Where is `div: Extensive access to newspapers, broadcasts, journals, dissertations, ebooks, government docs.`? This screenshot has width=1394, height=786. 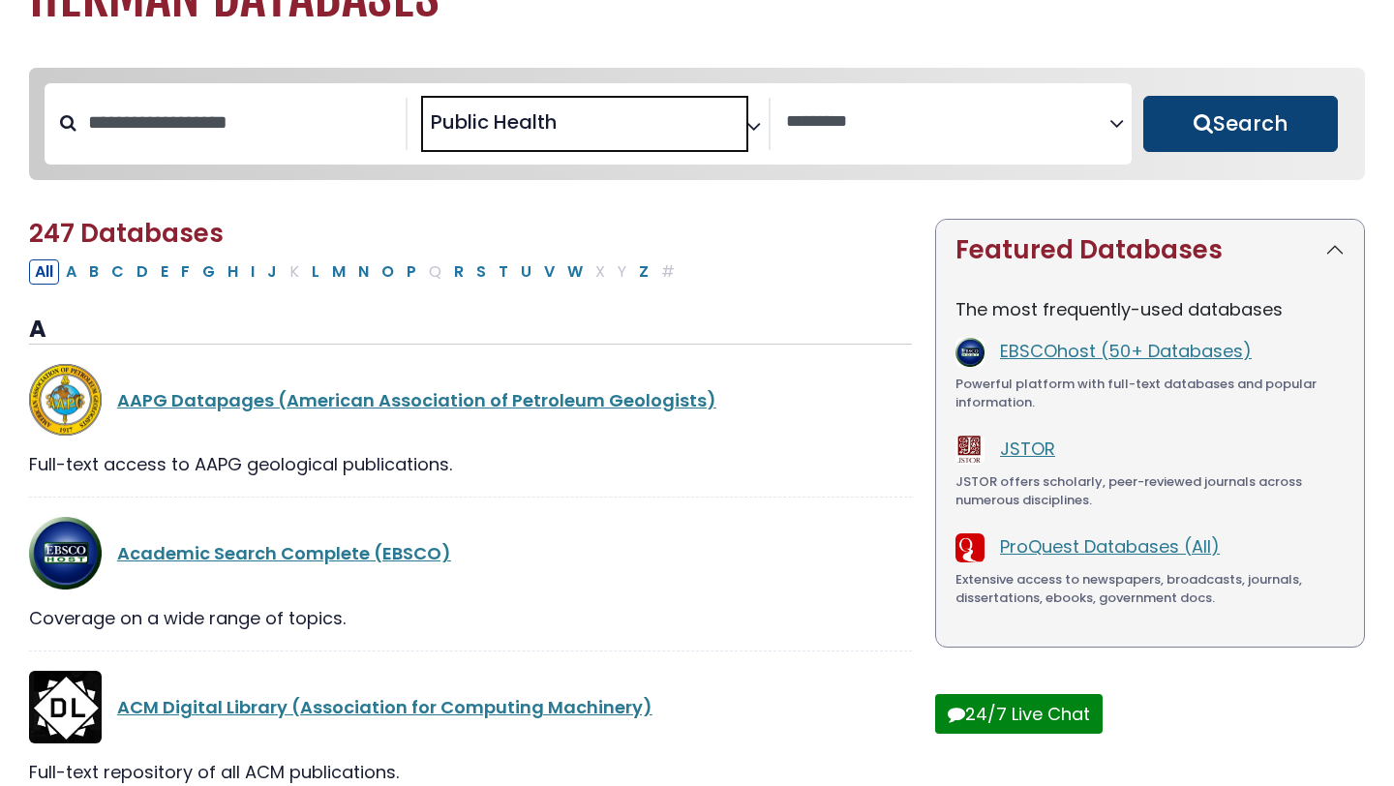 div: Extensive access to newspapers, broadcasts, journals, dissertations, ebooks, government docs. is located at coordinates (1150, 589).